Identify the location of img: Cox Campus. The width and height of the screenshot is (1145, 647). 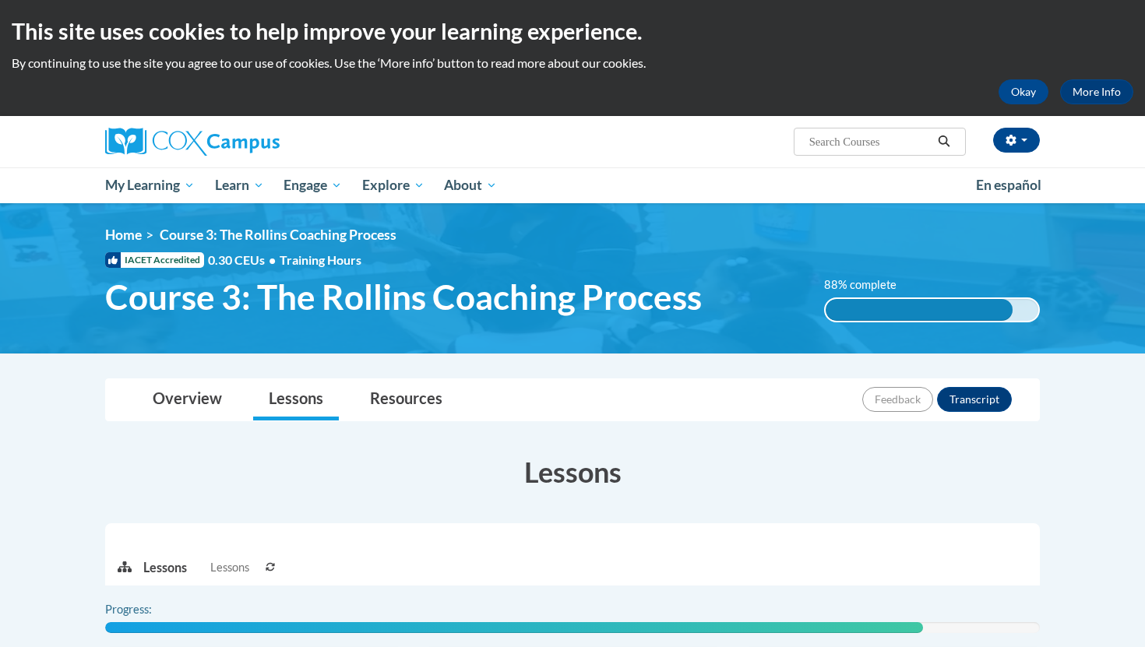
(192, 142).